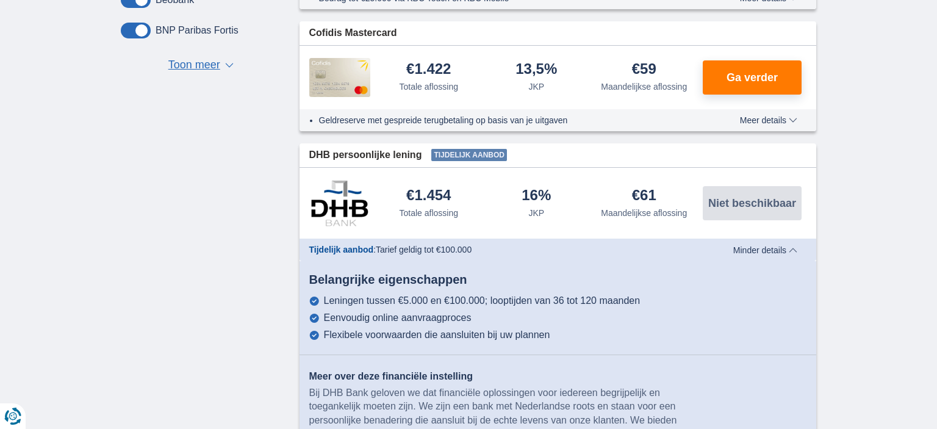  Describe the element at coordinates (752, 77) in the screenshot. I see `span: Ga verder` at that location.